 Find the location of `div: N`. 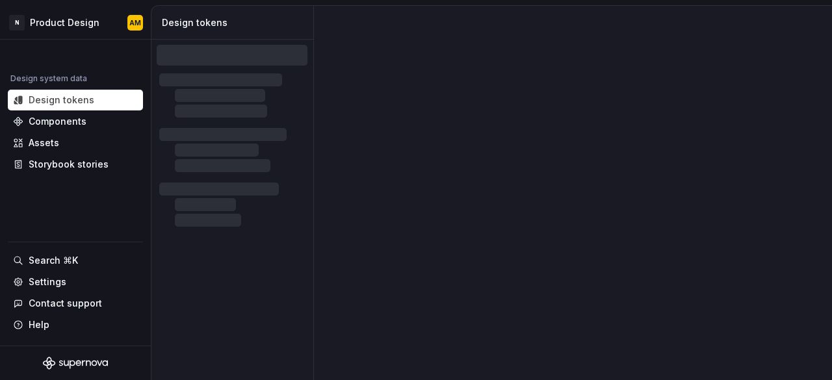

div: N is located at coordinates (17, 23).